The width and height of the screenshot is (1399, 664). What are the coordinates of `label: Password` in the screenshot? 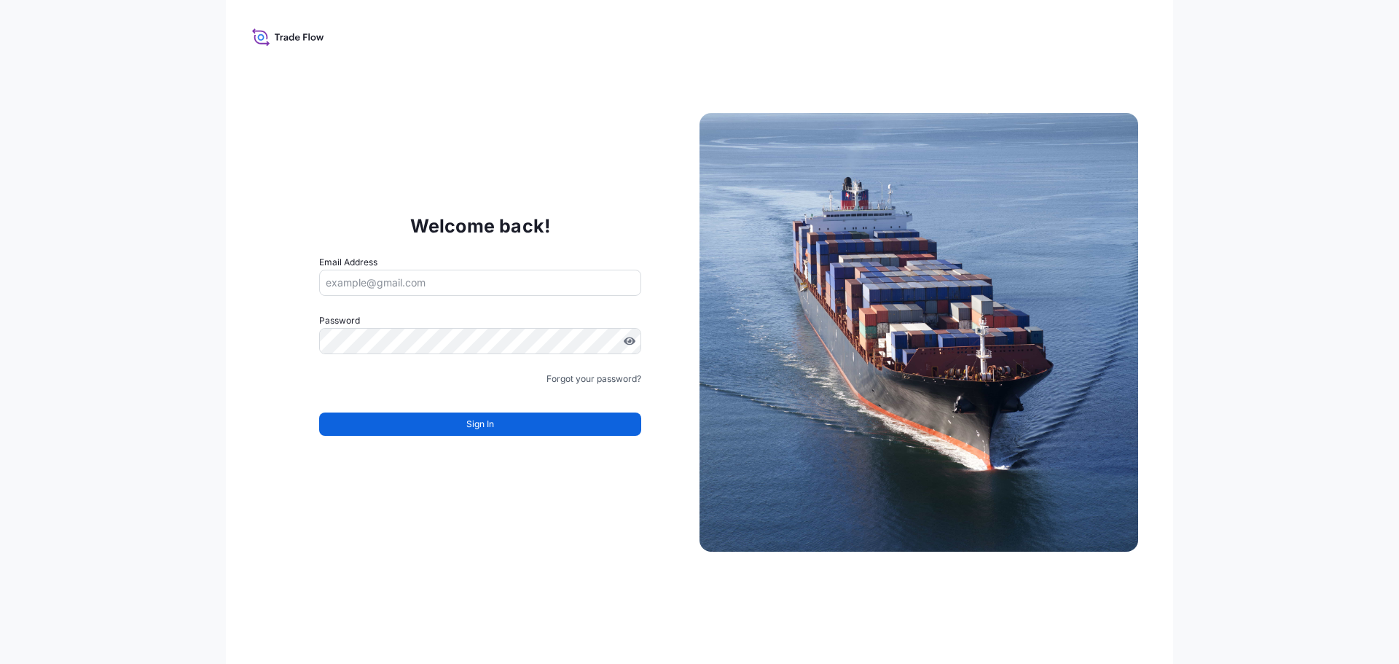 It's located at (480, 321).